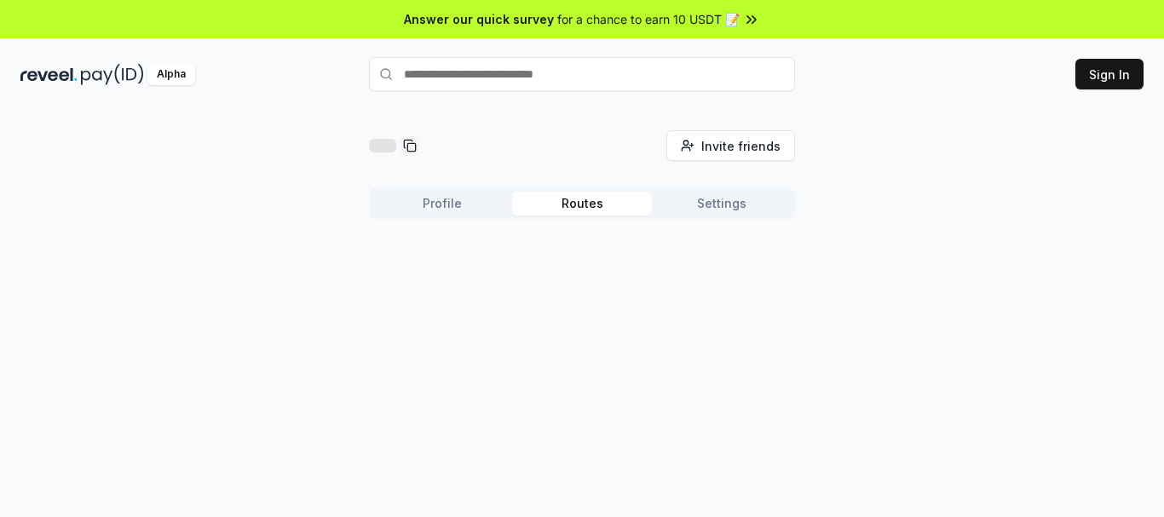 This screenshot has height=517, width=1164. Describe the element at coordinates (722, 204) in the screenshot. I see `button: Settings` at that location.